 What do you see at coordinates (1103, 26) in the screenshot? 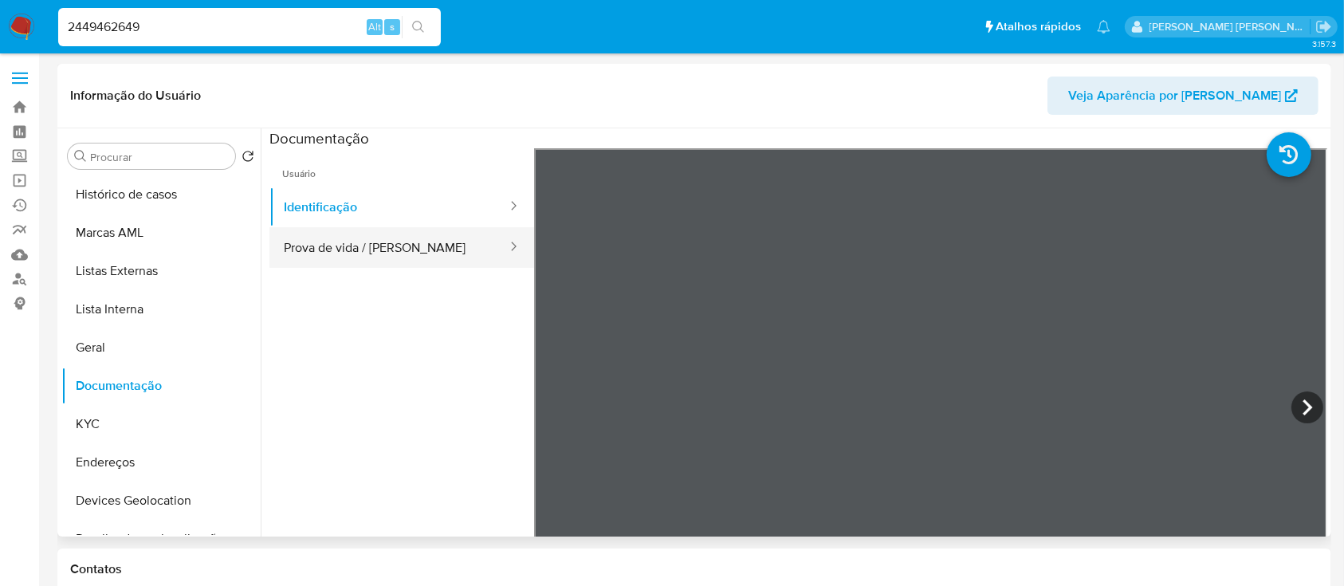
I see `a: Notificações` at bounding box center [1103, 26].